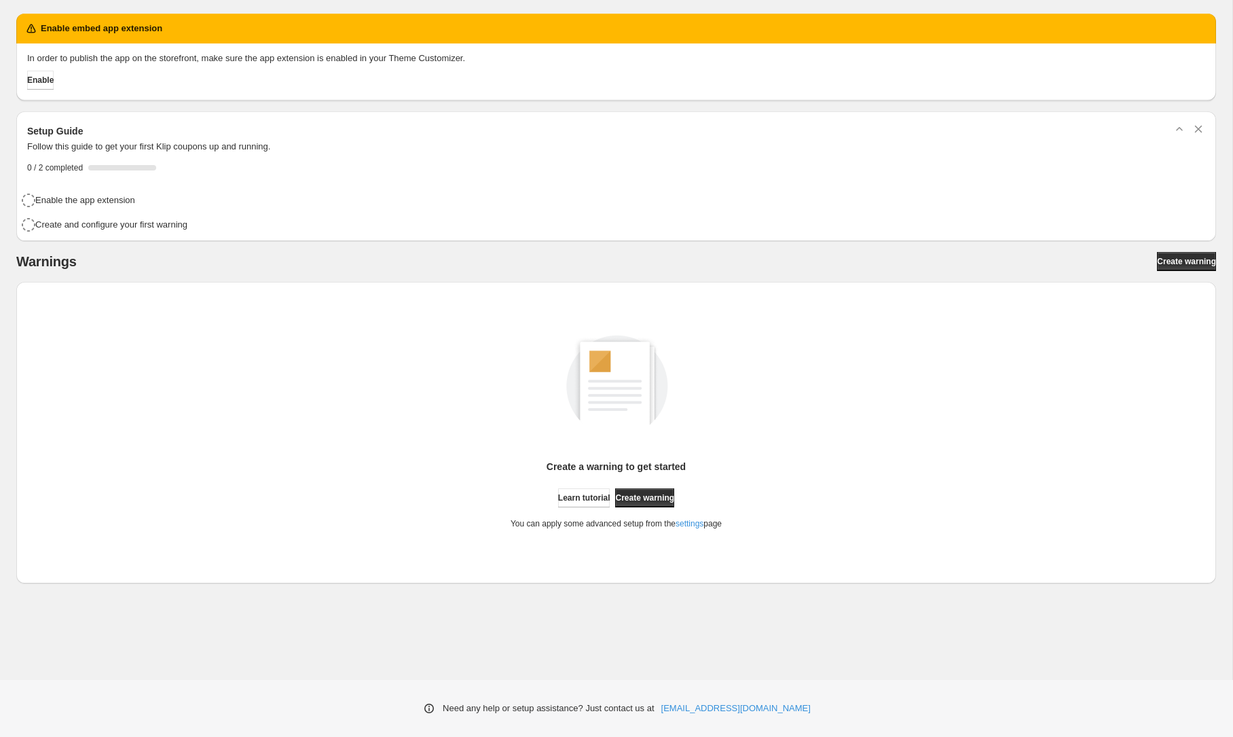  What do you see at coordinates (40, 80) in the screenshot?
I see `button: Enable` at bounding box center [40, 80].